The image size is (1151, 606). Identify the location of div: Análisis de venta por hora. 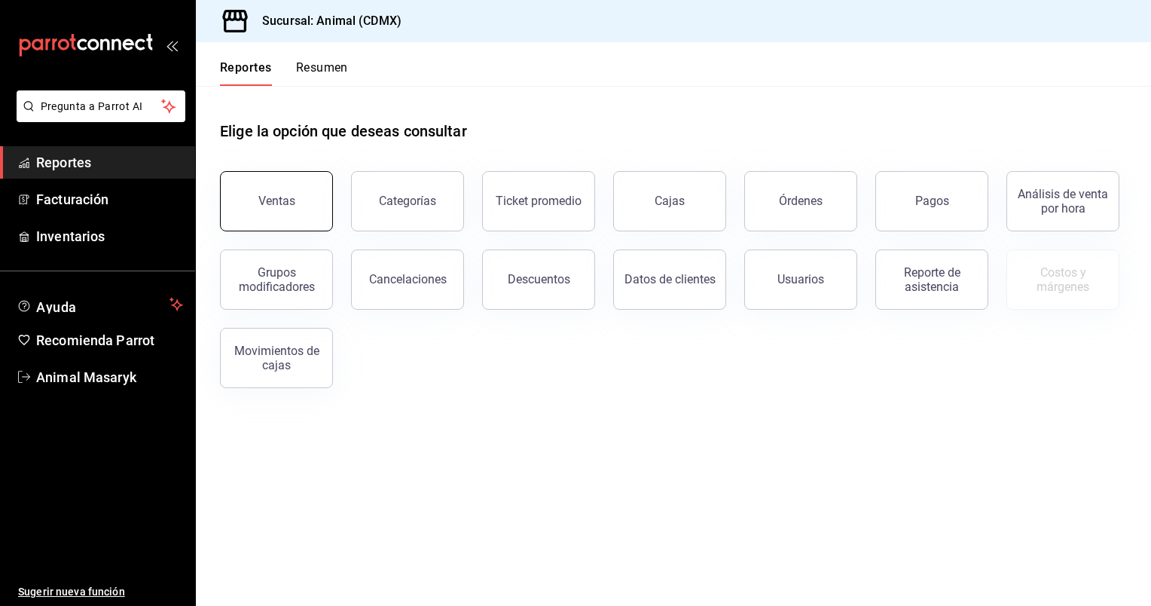
(1063, 201).